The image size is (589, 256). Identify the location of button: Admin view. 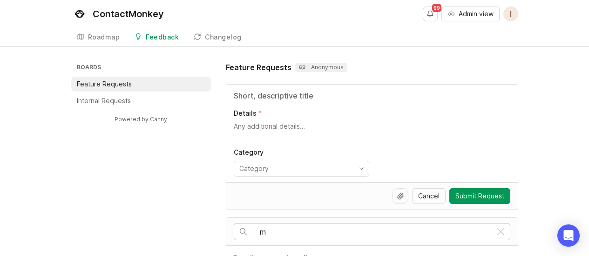
(470, 14).